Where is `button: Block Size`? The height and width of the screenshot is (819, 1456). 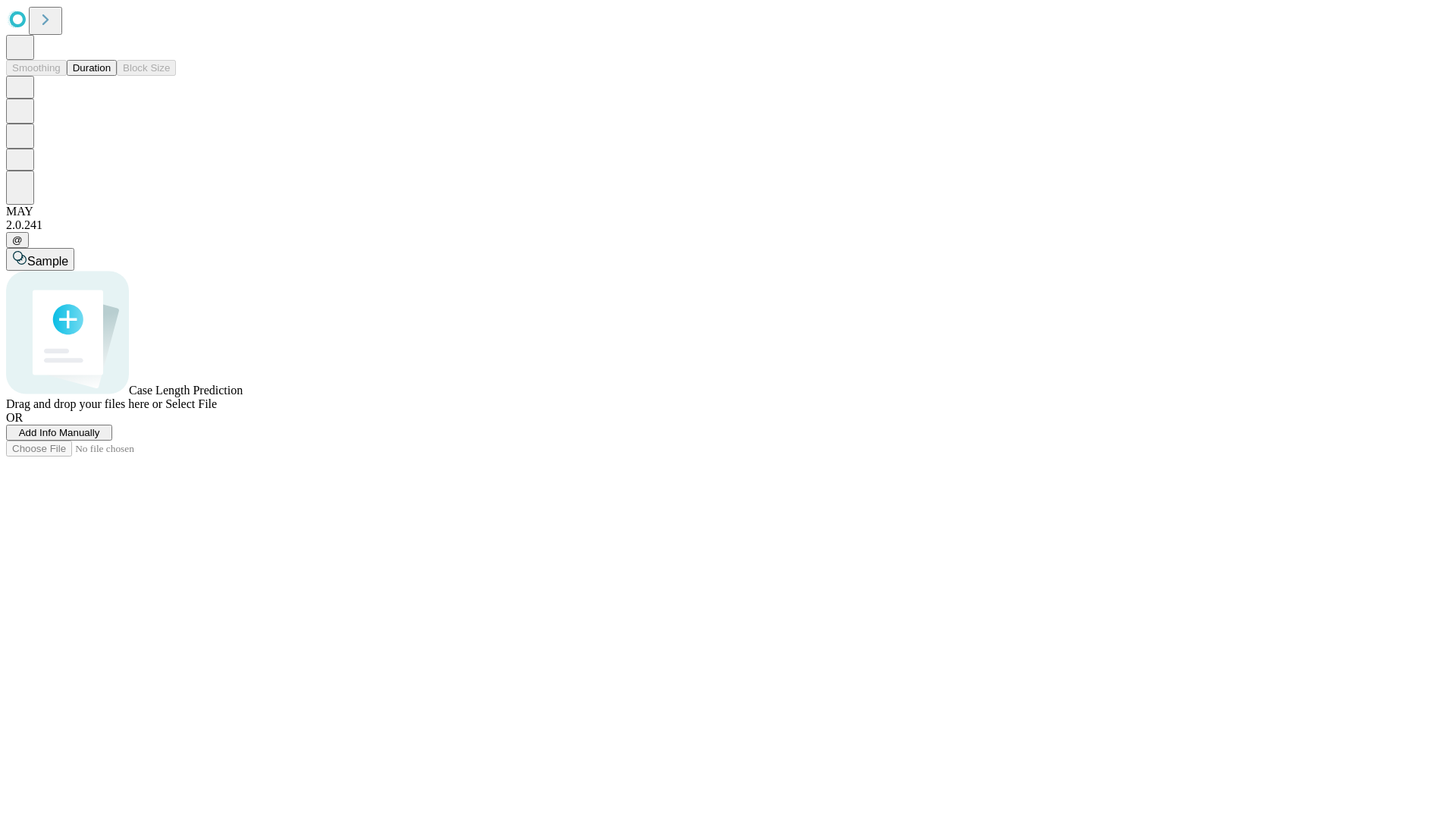 button: Block Size is located at coordinates (146, 67).